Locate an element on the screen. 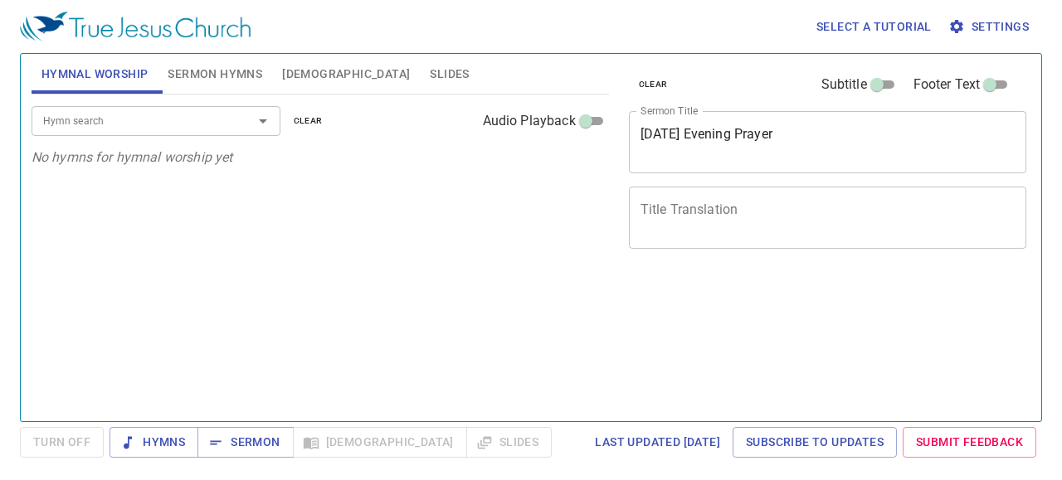 The height and width of the screenshot is (480, 1062). a: Submit Feedback is located at coordinates (969, 442).